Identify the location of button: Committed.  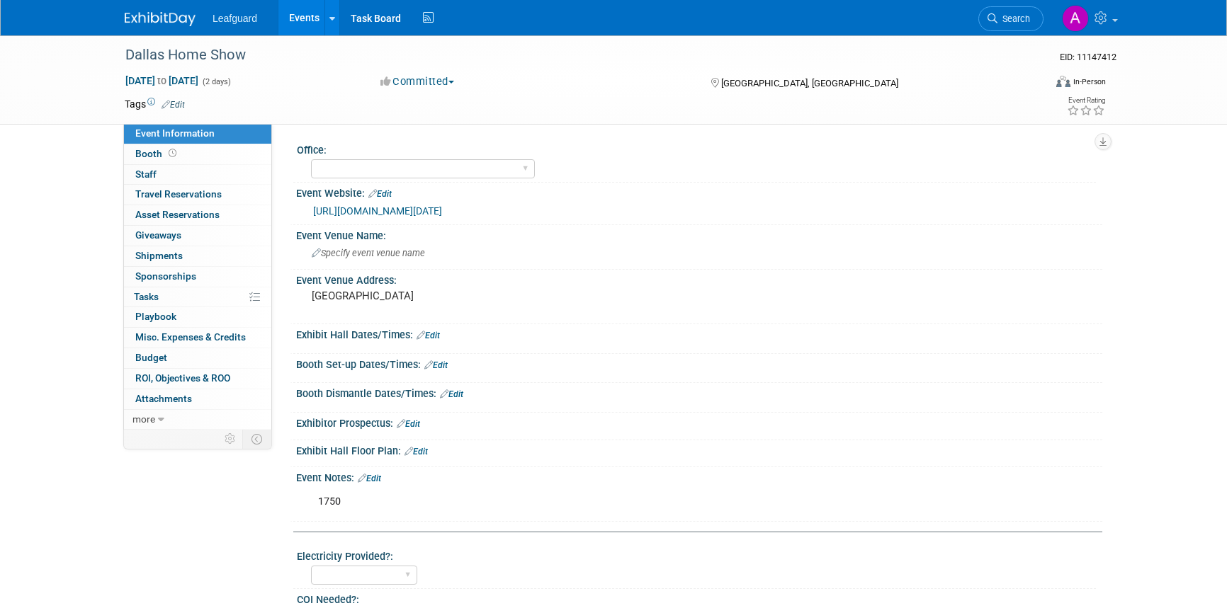
(417, 81).